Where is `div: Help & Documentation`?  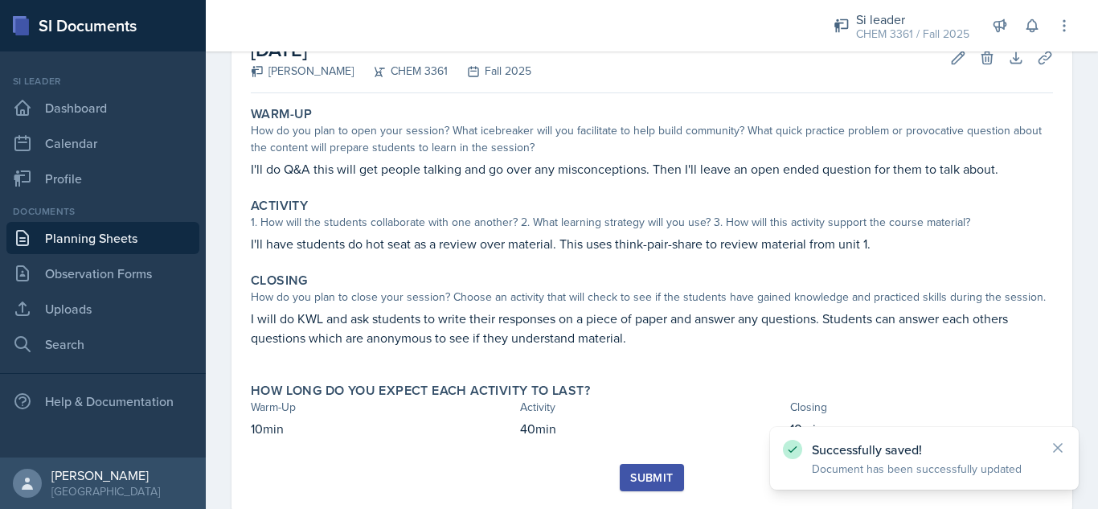
div: Help & Documentation is located at coordinates (103, 401).